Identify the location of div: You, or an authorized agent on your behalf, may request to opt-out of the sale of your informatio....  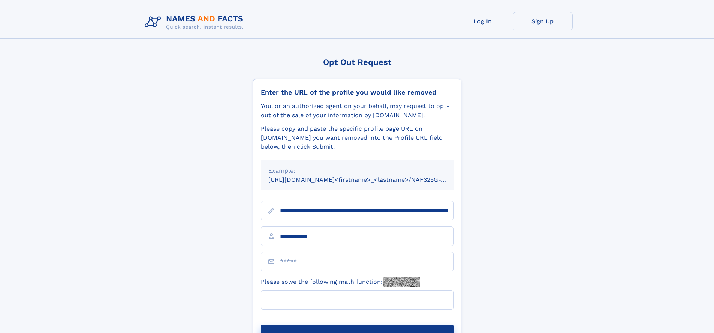
(357, 111).